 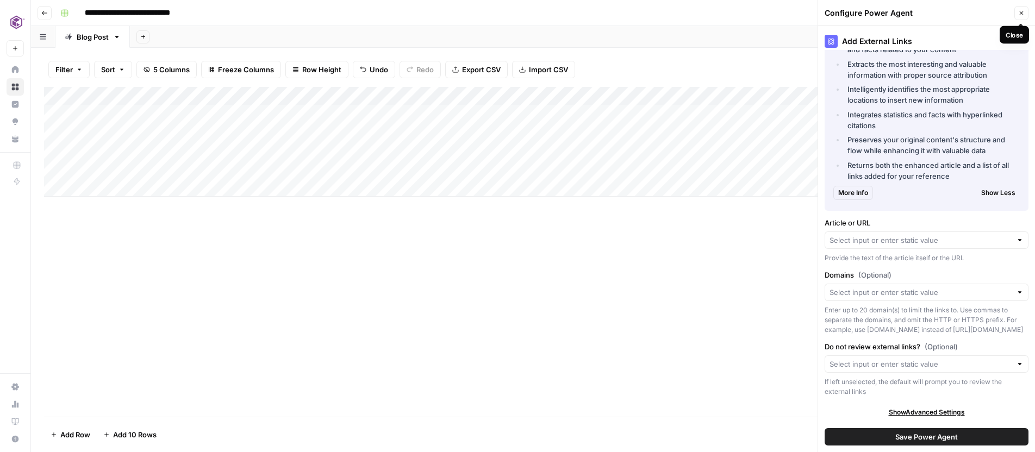 What do you see at coordinates (998, 193) in the screenshot?
I see `span: Show Less` at bounding box center [998, 193].